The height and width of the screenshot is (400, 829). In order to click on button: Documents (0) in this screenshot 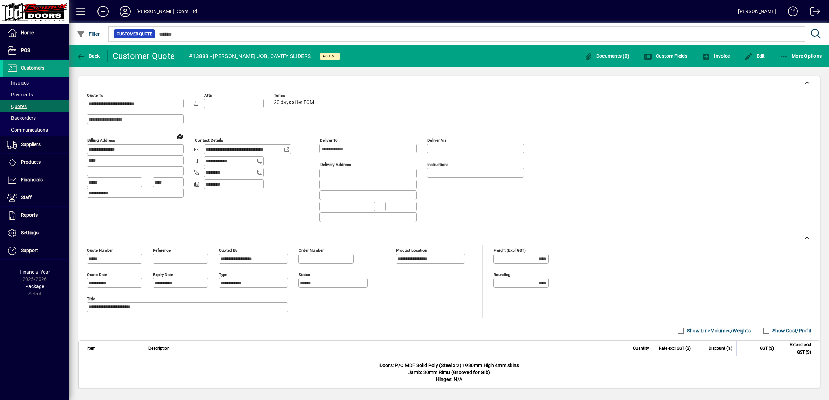, I will do `click(606, 56)`.